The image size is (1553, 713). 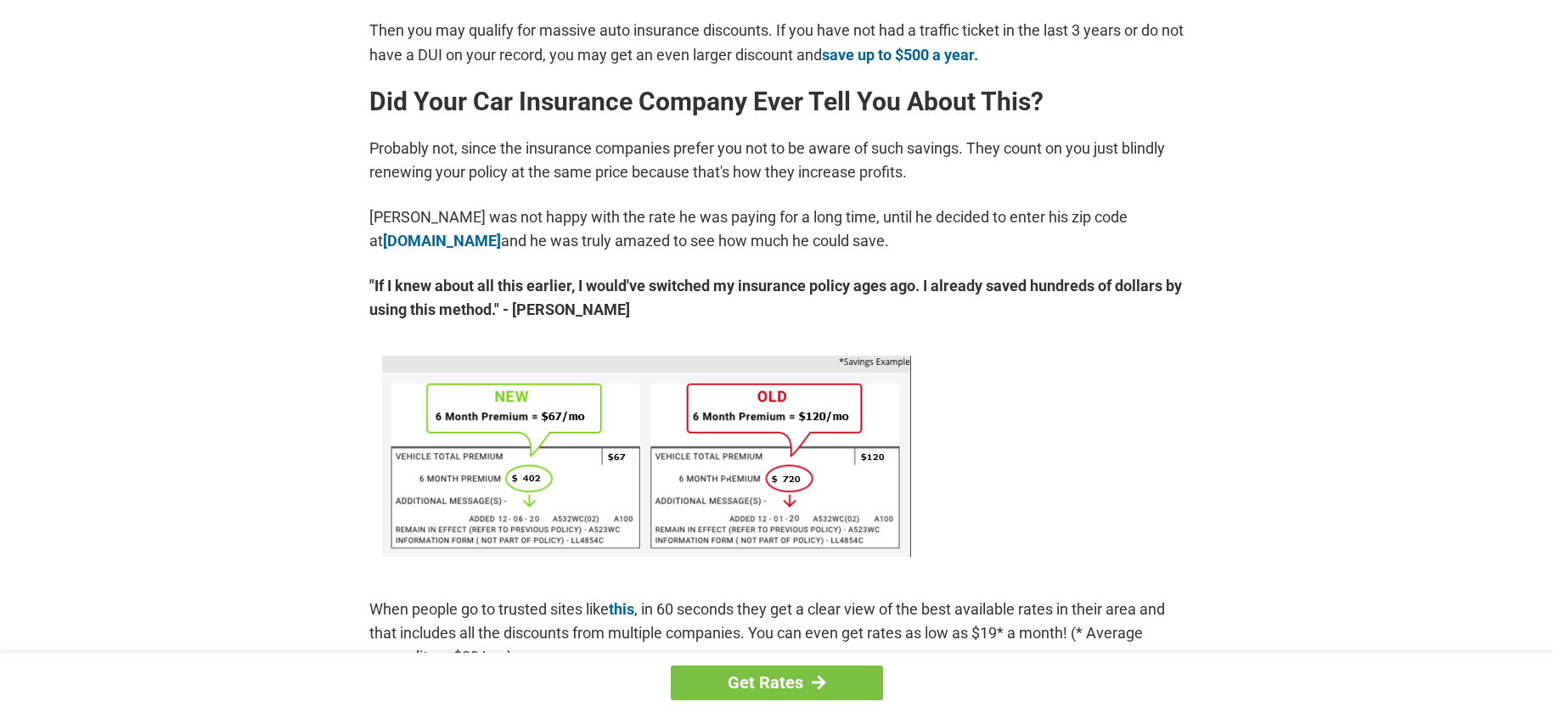 What do you see at coordinates (900, 54) in the screenshot?
I see `a: save up to $500 a year.` at bounding box center [900, 54].